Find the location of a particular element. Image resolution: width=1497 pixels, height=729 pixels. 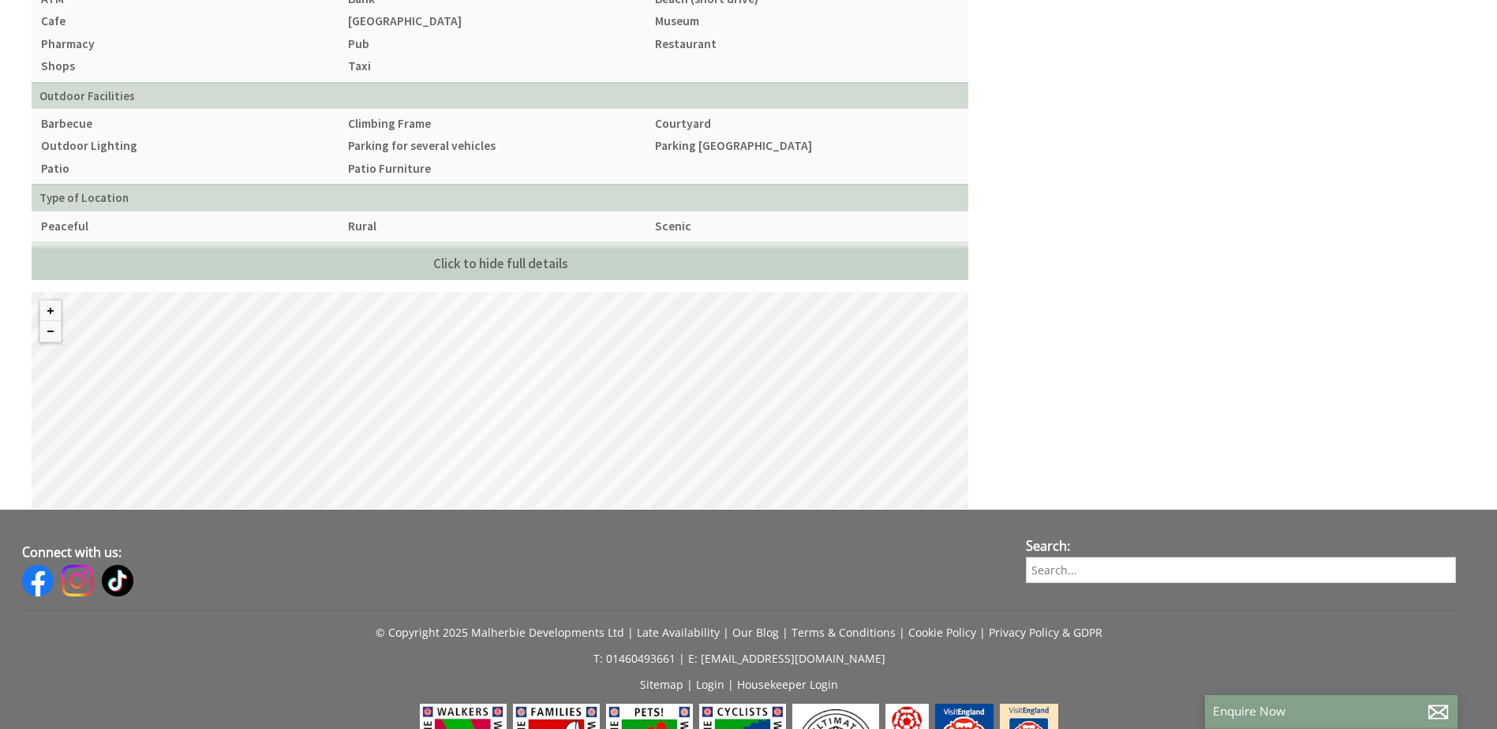

li: Climbing Frame is located at coordinates (500, 124).